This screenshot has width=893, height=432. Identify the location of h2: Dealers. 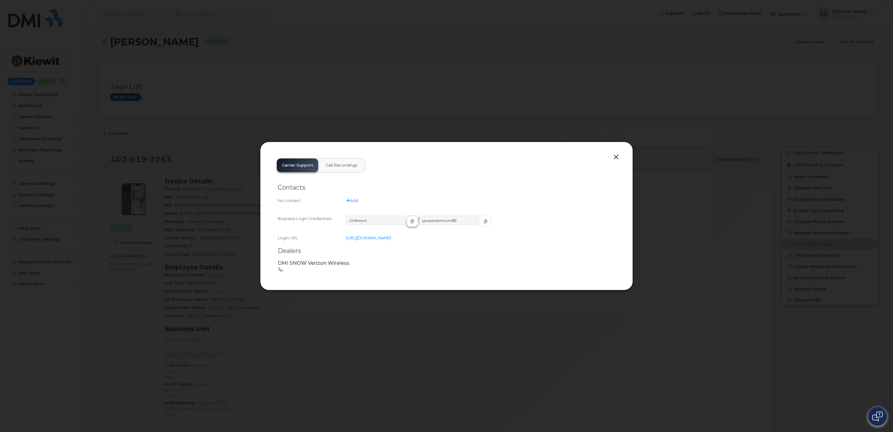
(446, 251).